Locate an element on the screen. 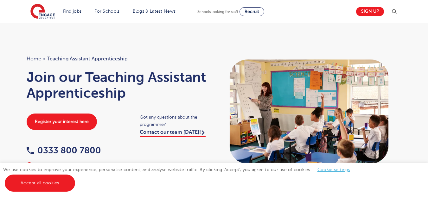 This screenshot has width=428, height=197. a: Recruit is located at coordinates (252, 12).